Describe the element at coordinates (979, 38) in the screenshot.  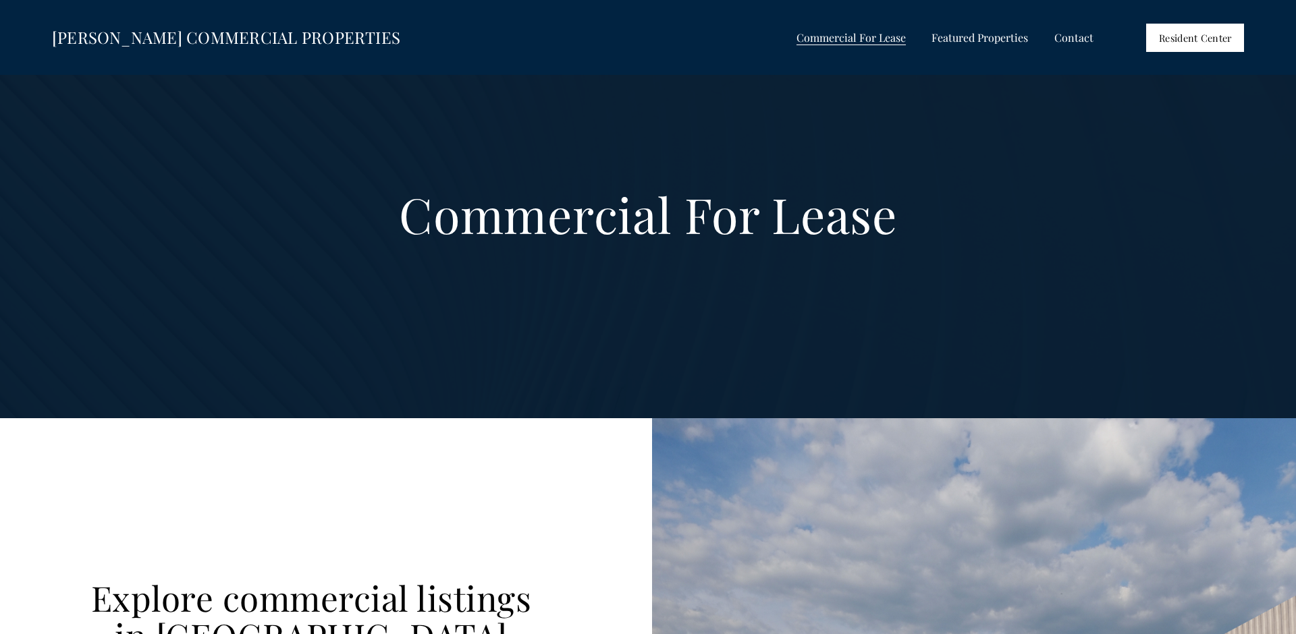
I see `span: Featured Properties` at that location.